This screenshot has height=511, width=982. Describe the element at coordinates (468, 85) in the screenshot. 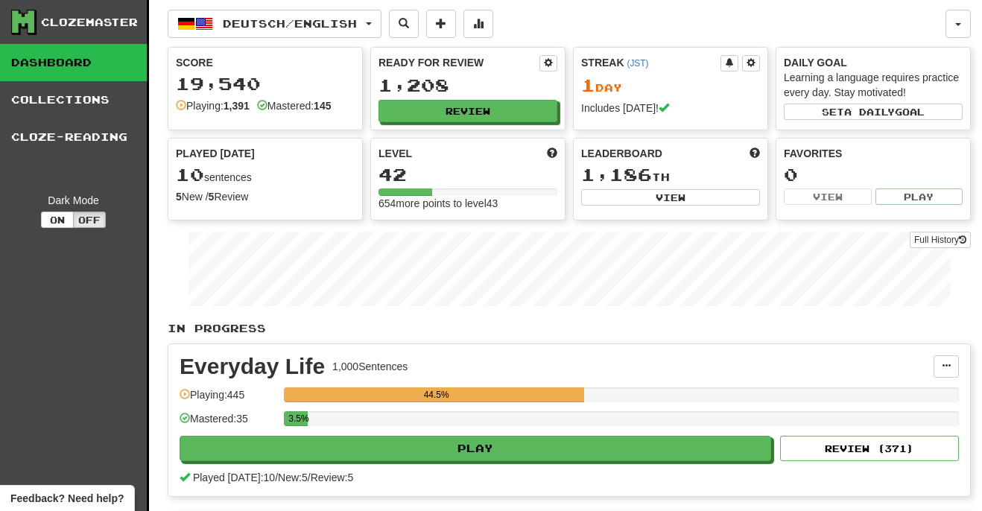

I see `div: 1,208` at that location.